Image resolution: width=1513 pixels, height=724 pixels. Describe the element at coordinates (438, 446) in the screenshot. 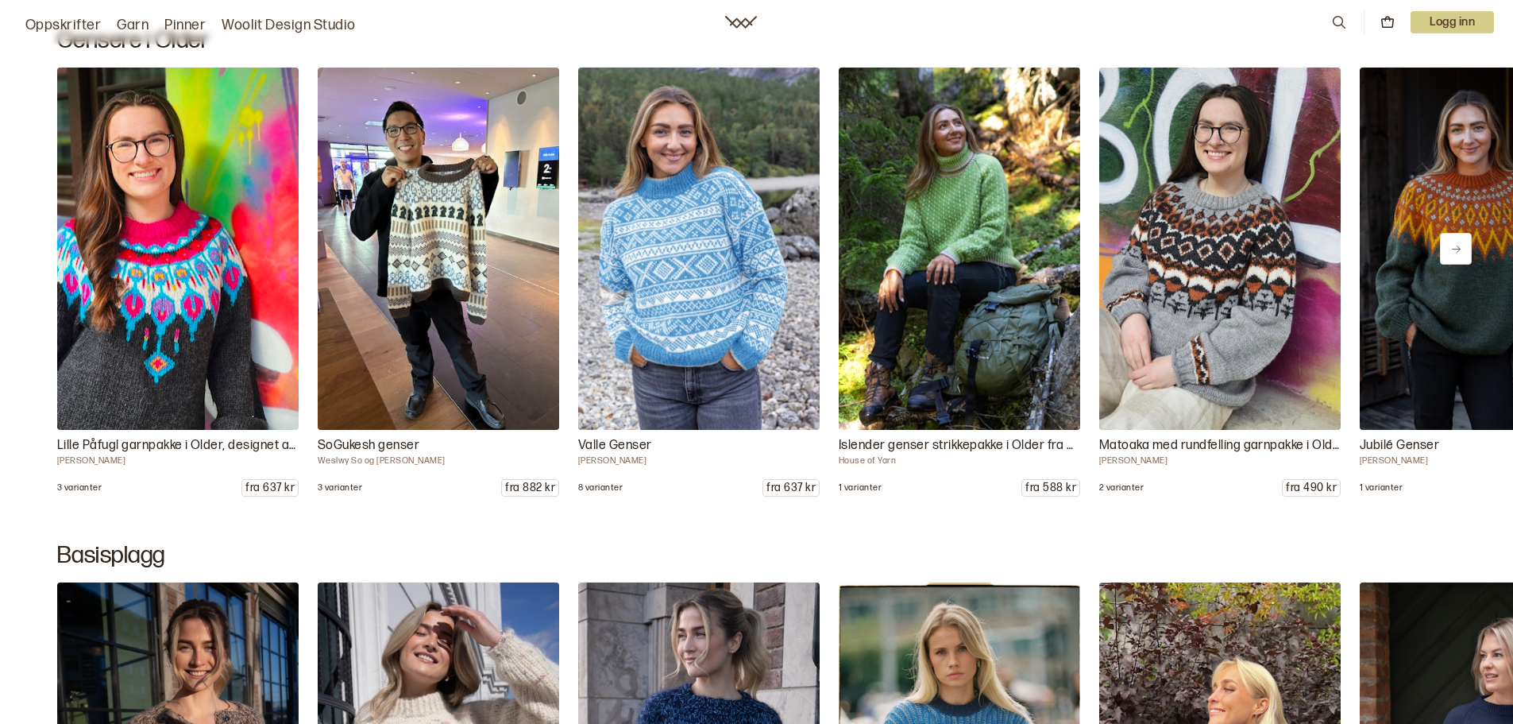

I see `p: SoGukesh genser` at that location.